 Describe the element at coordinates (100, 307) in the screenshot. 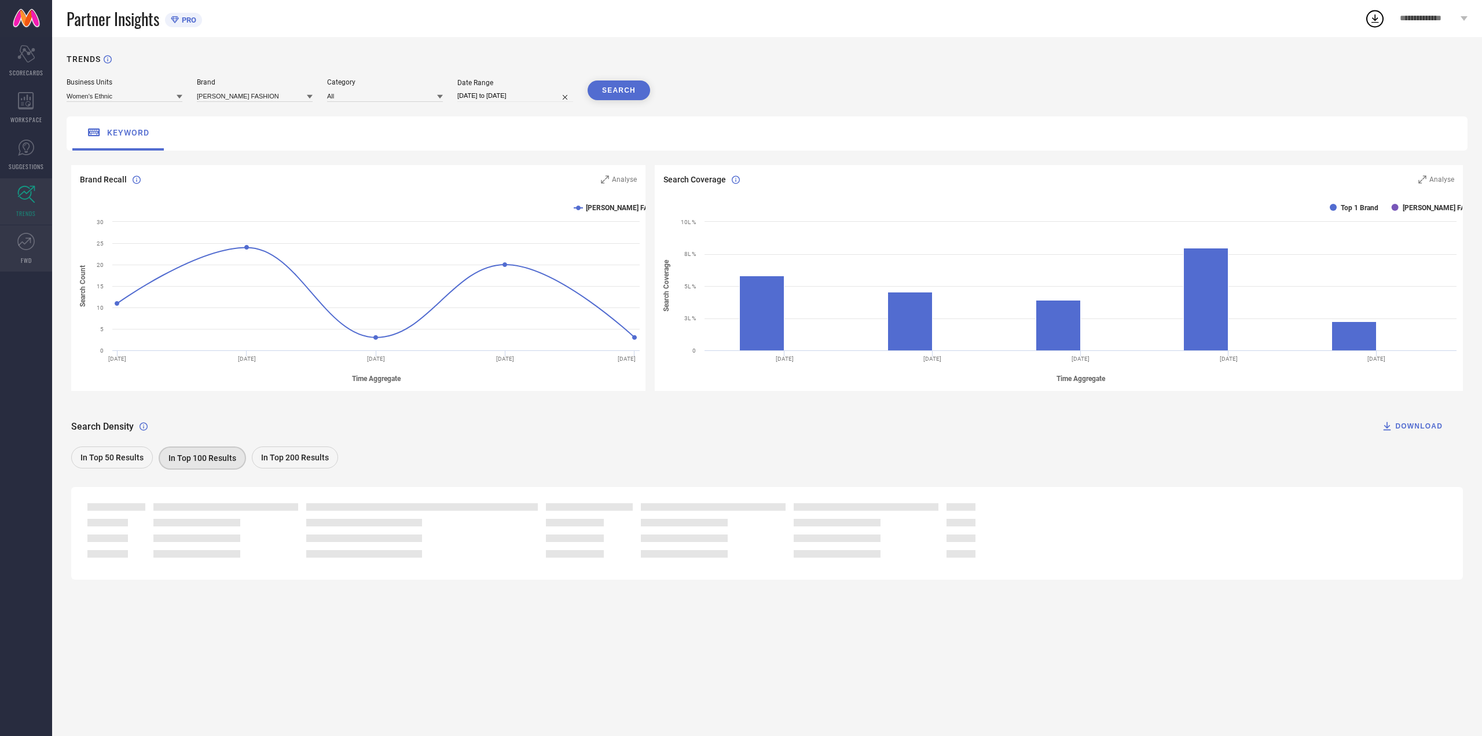

I see `text: 10` at that location.